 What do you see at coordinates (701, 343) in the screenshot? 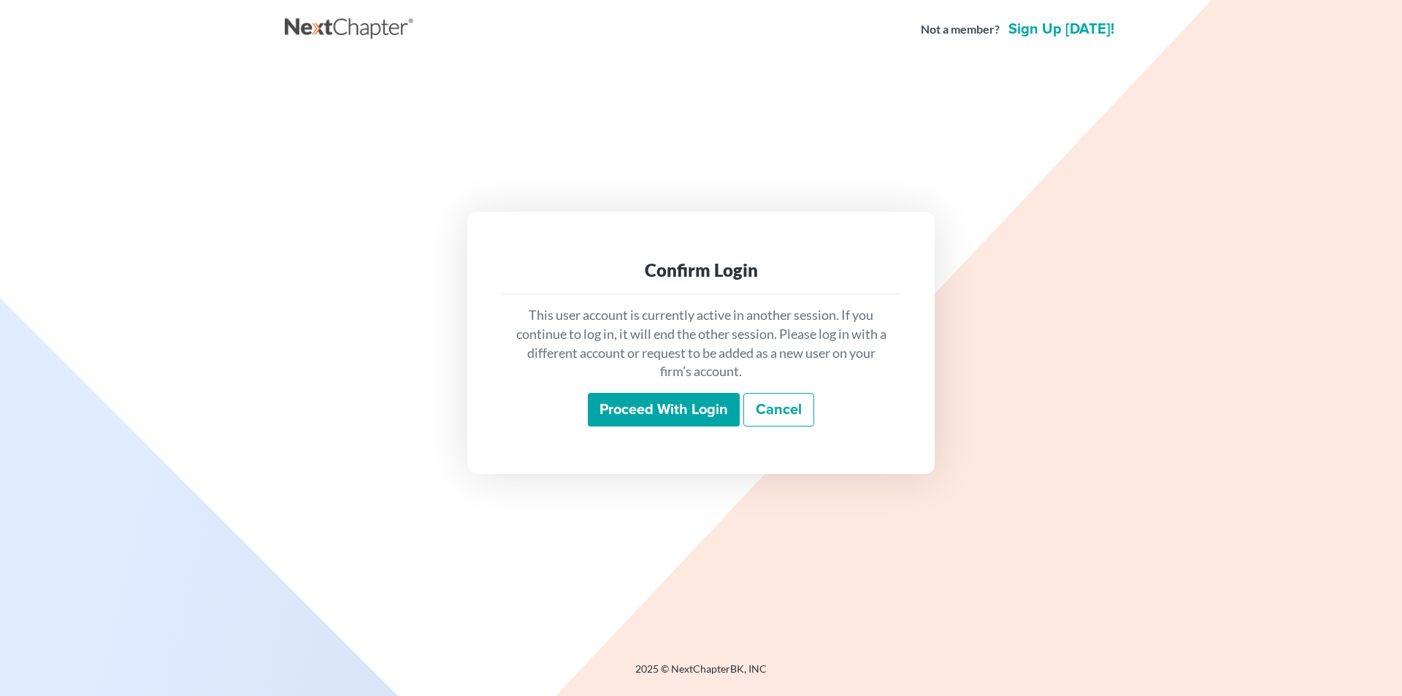
I see `p: This user account is currently active in another session. If you continue to log in, it will end ...` at bounding box center [701, 343].